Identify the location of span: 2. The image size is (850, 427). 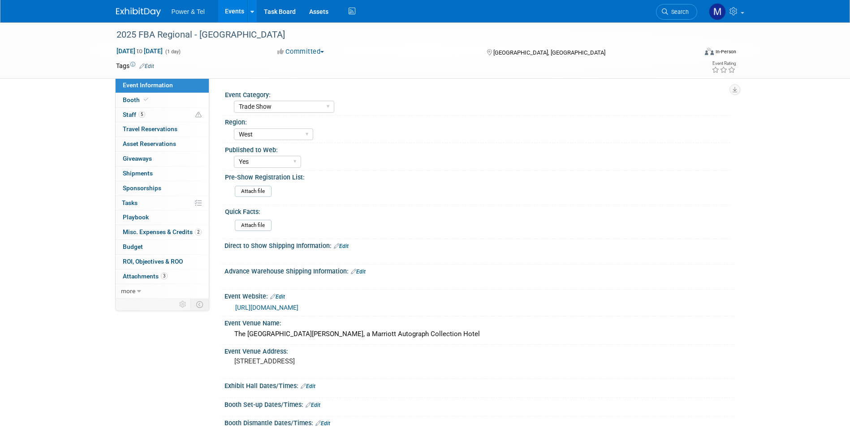
(198, 232).